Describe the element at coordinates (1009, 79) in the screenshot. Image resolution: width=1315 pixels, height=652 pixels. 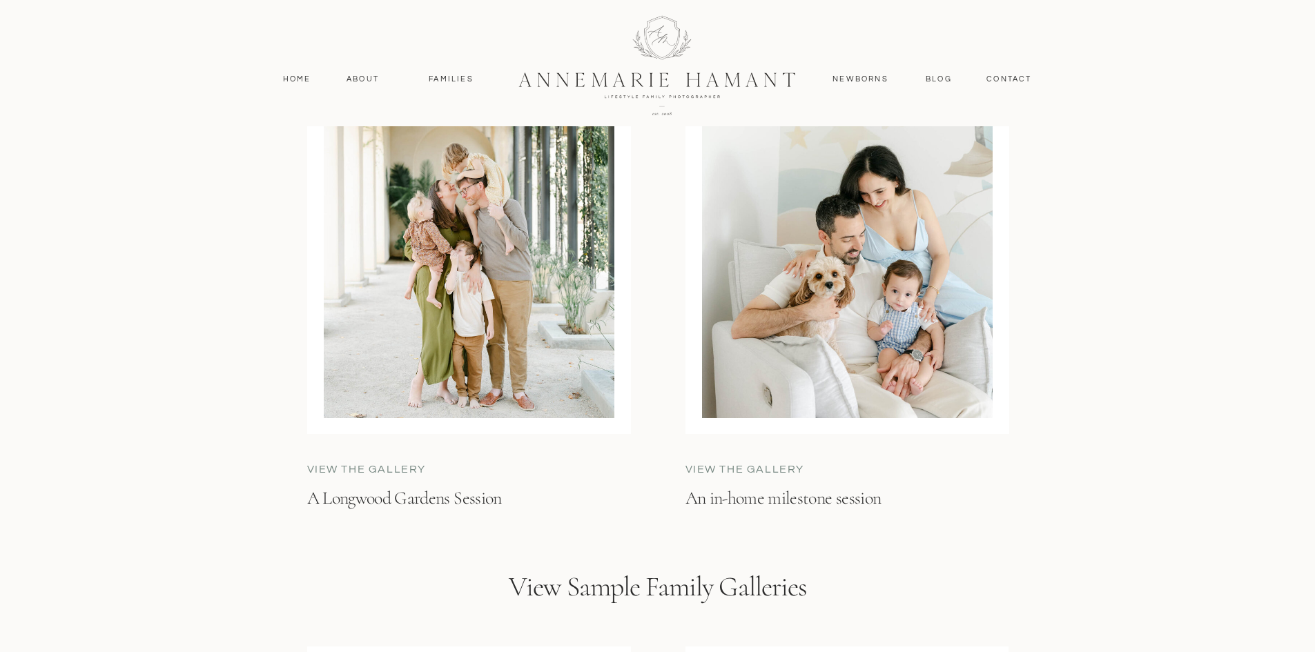
I see `a: contact` at that location.